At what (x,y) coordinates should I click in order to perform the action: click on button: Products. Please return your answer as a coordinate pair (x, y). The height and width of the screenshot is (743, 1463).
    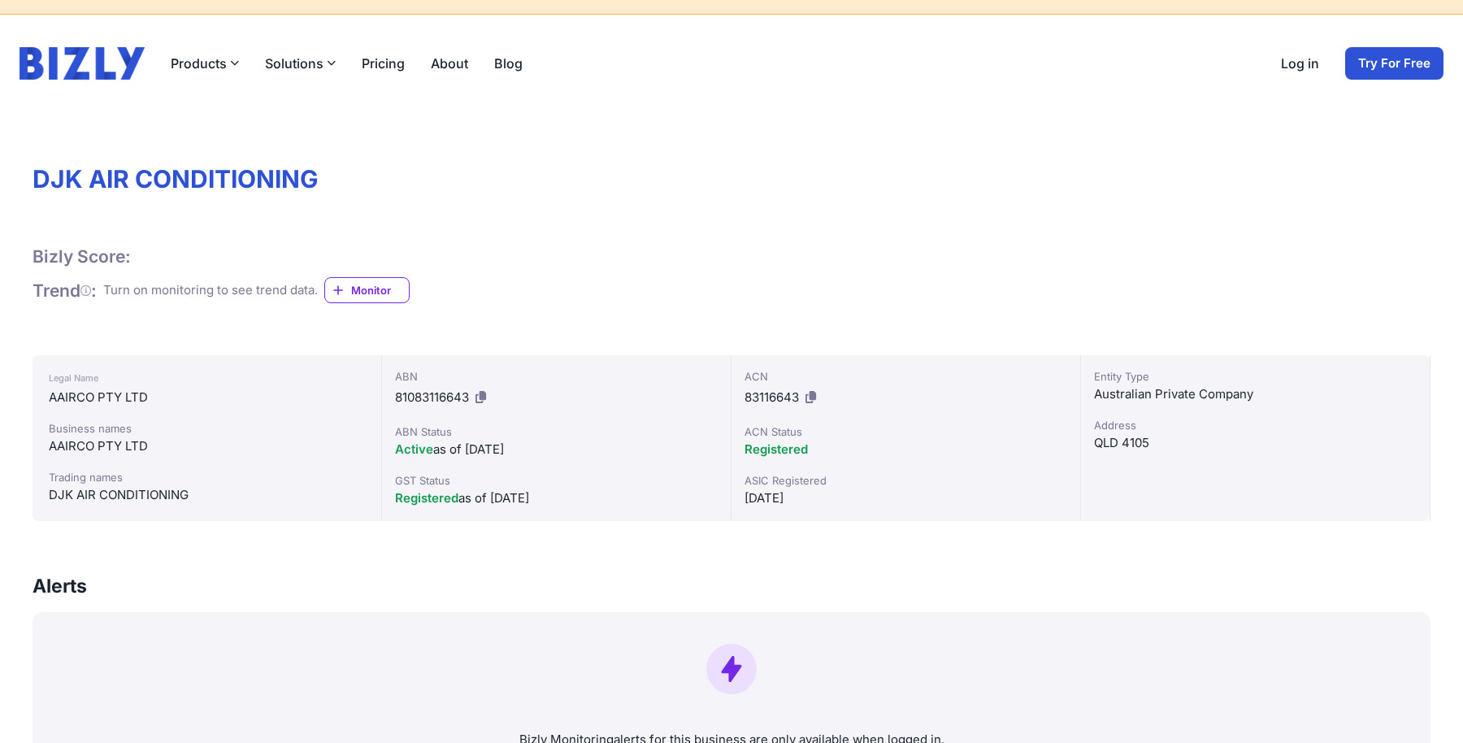
    Looking at the image, I should click on (205, 63).